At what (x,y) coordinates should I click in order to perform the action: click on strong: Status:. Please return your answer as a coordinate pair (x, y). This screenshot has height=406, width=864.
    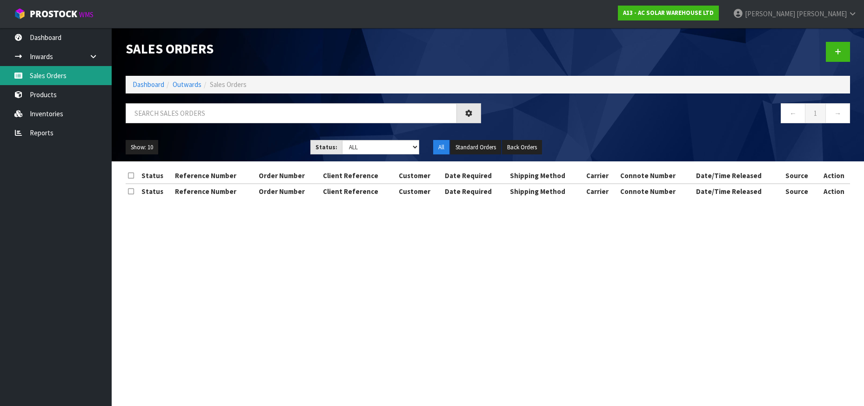
    Looking at the image, I should click on (326, 147).